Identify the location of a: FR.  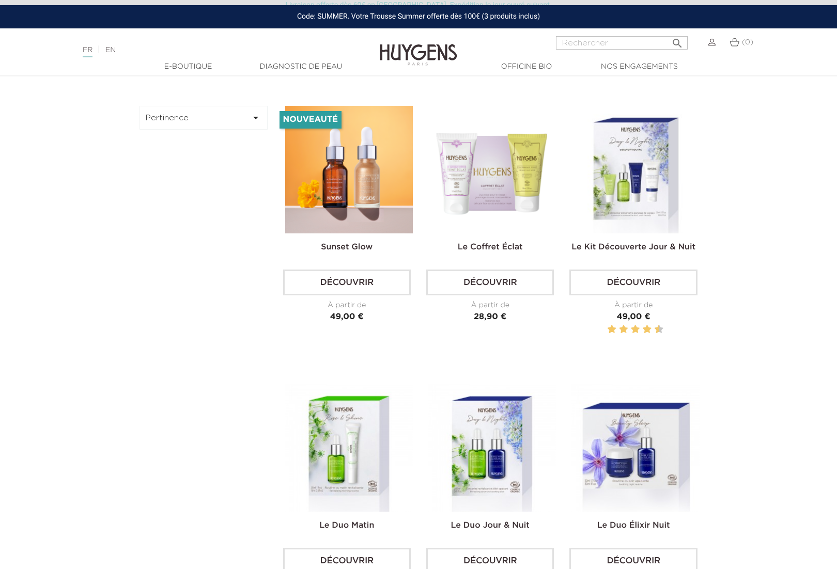
(87, 52).